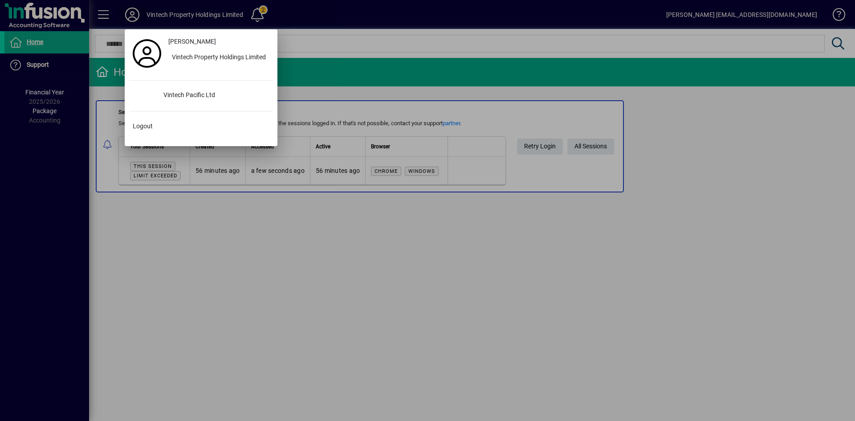  I want to click on a: Profile, so click(147, 53).